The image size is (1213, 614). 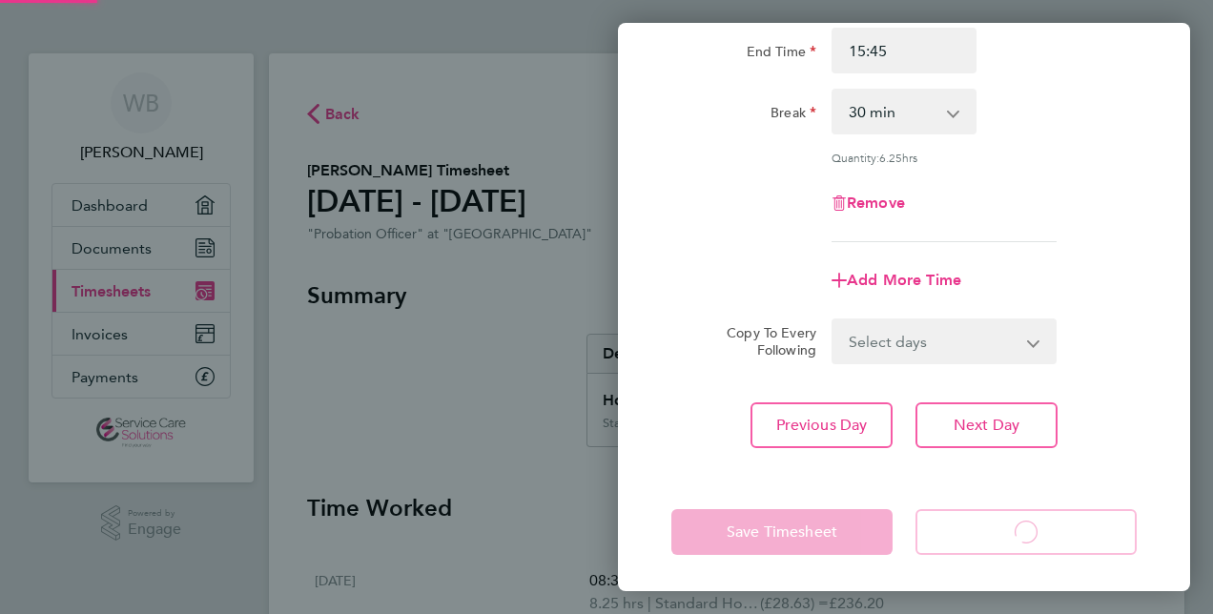 What do you see at coordinates (876, 202) in the screenshot?
I see `span: Remove` at bounding box center [876, 202].